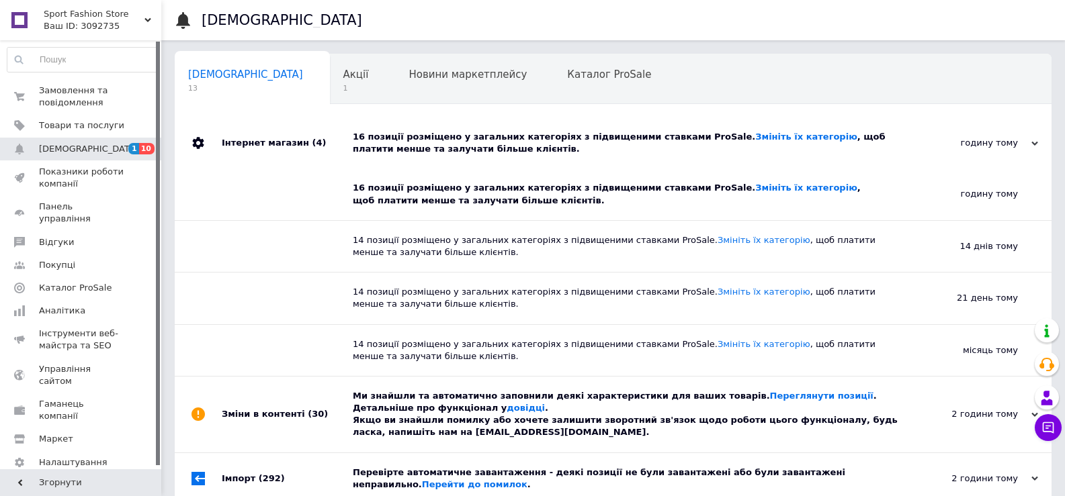 The image size is (1065, 496). What do you see at coordinates (81, 126) in the screenshot?
I see `span: Товари та послуги` at bounding box center [81, 126].